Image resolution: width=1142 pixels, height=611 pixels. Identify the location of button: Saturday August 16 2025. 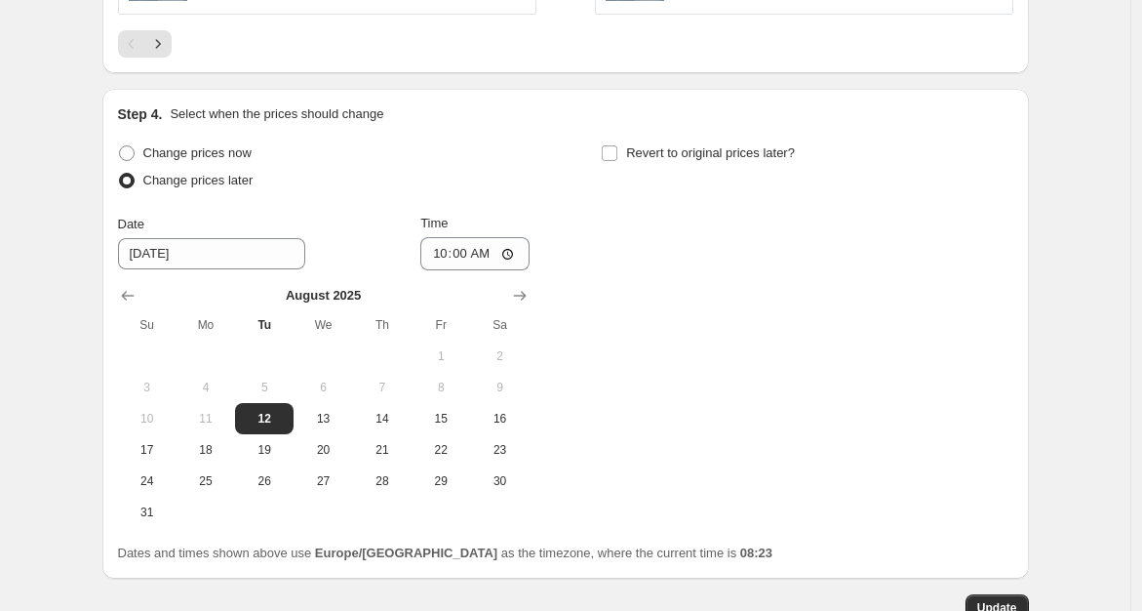
(499, 418).